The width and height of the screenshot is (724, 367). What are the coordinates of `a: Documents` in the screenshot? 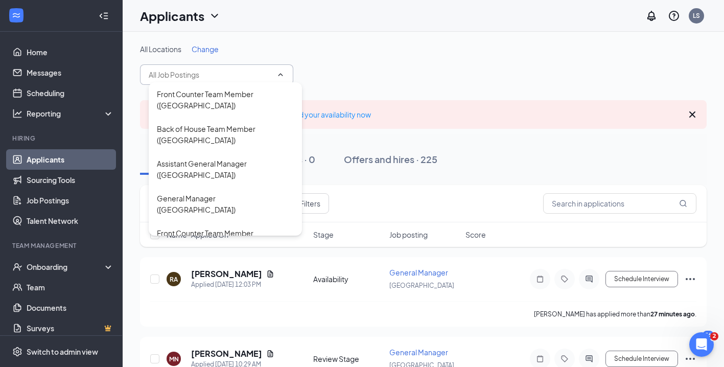 It's located at (70, 308).